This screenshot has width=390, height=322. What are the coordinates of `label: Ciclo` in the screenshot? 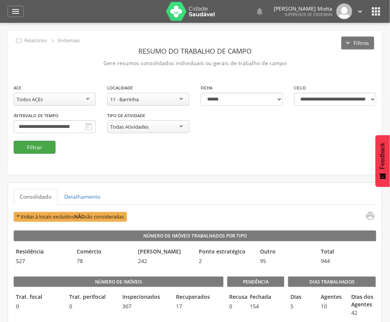 It's located at (300, 88).